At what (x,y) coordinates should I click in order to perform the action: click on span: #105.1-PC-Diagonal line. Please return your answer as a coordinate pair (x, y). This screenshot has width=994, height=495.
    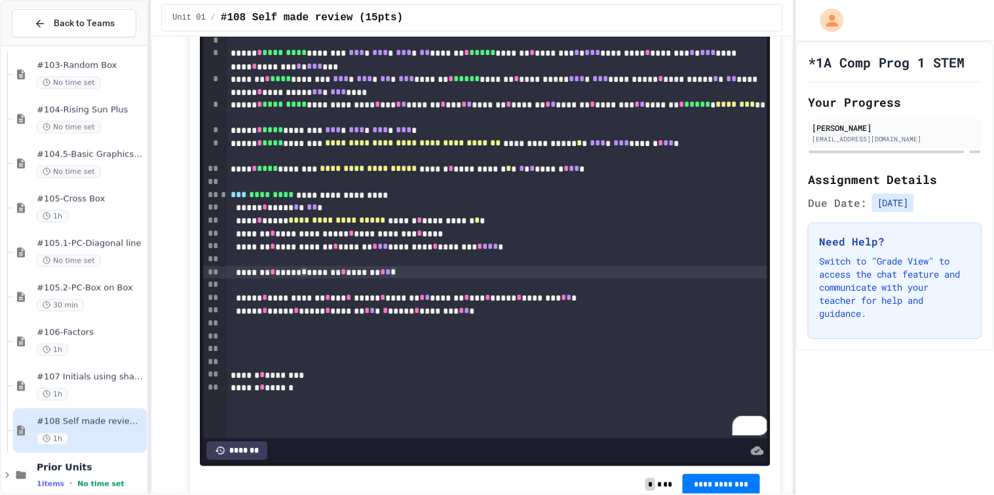
    Looking at the image, I should click on (90, 244).